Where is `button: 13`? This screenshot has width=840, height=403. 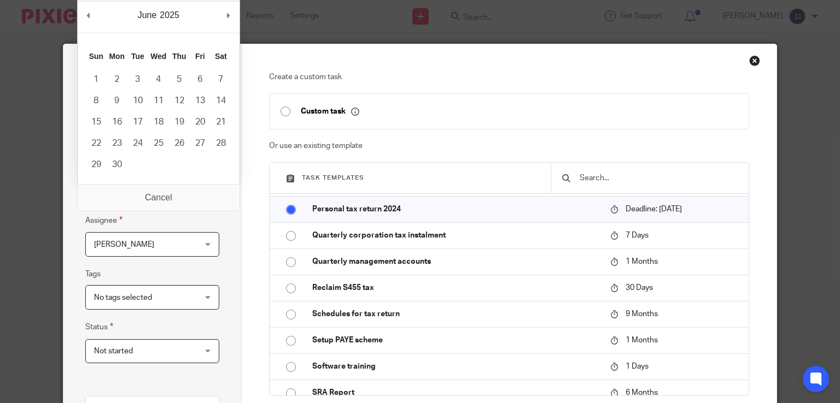 button: 13 is located at coordinates (200, 101).